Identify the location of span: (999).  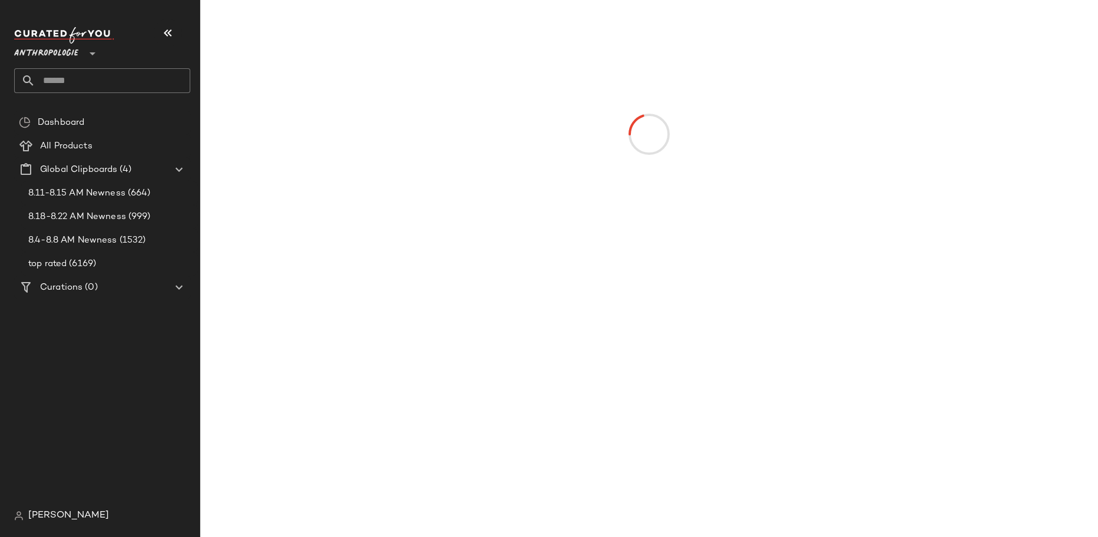
(138, 217).